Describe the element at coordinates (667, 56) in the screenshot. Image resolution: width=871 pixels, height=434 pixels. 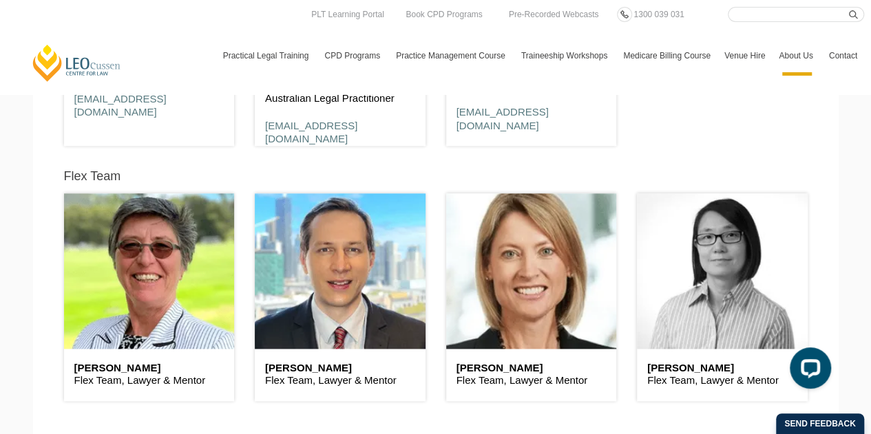
I see `a: Medicare Billing Course` at that location.